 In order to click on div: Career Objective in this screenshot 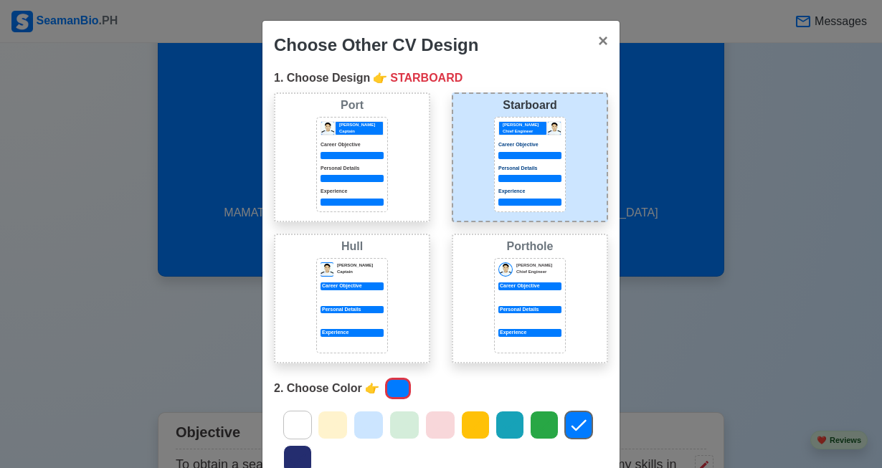, I will do `click(530, 286)`.